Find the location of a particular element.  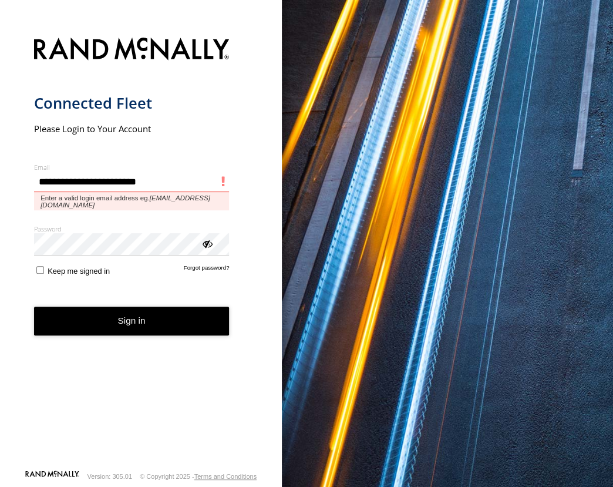

div: ViewPassword is located at coordinates (207, 243).